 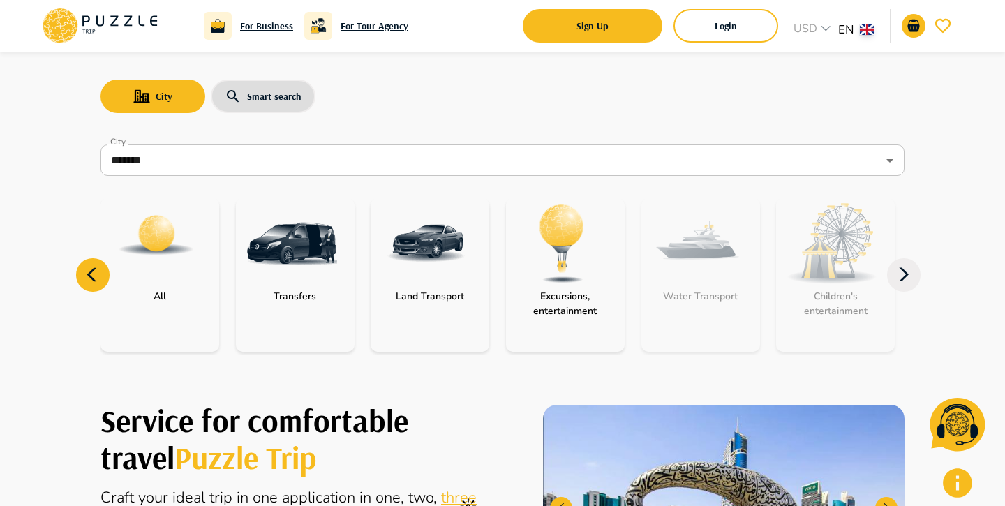 I want to click on button: login, so click(x=726, y=26).